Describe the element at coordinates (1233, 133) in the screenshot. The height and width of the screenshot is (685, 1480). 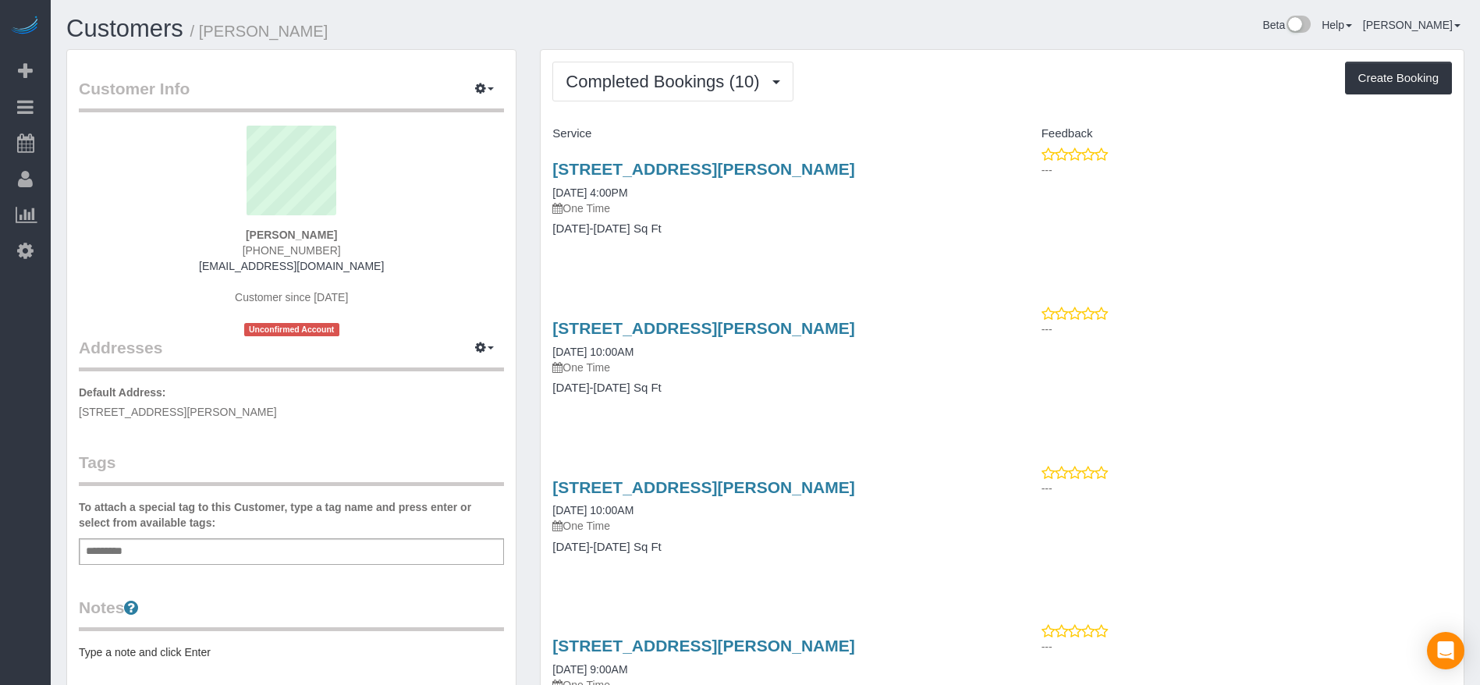
I see `h4: Feedback` at that location.